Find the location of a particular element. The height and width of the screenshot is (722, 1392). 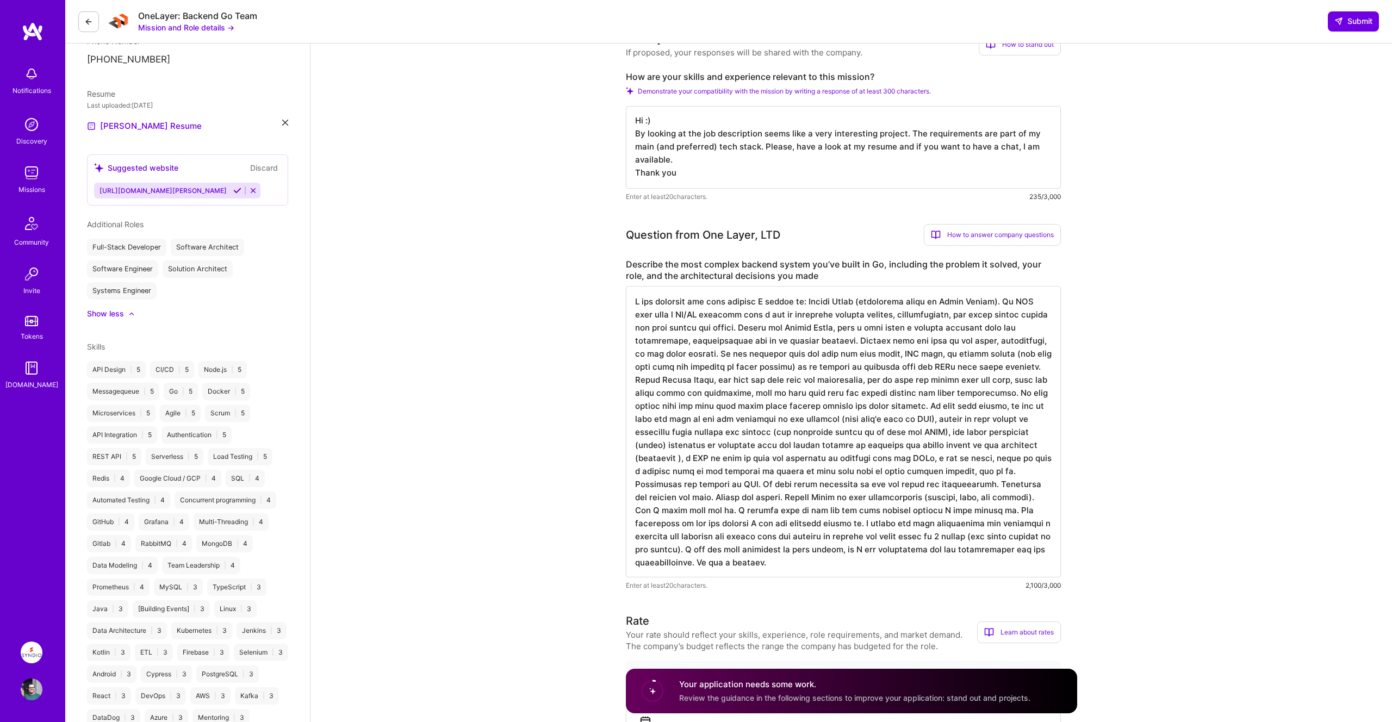

img: teamwork is located at coordinates (32, 173).